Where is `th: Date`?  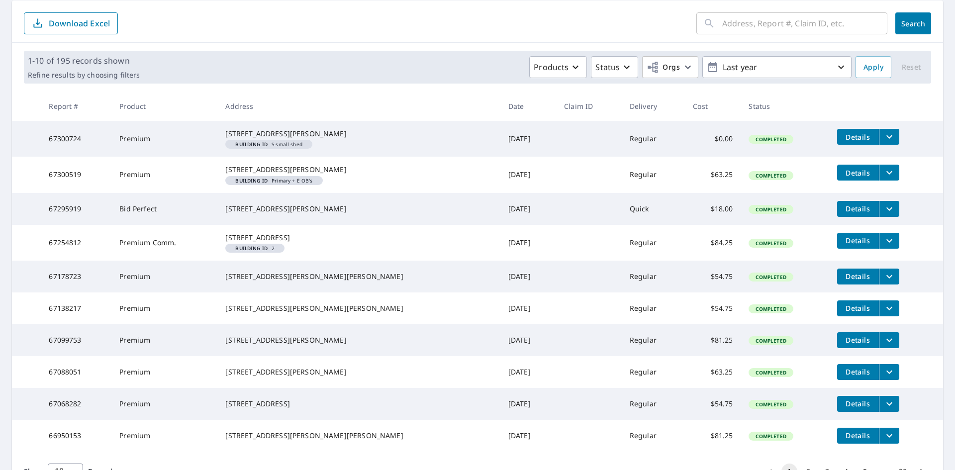 th: Date is located at coordinates (528, 106).